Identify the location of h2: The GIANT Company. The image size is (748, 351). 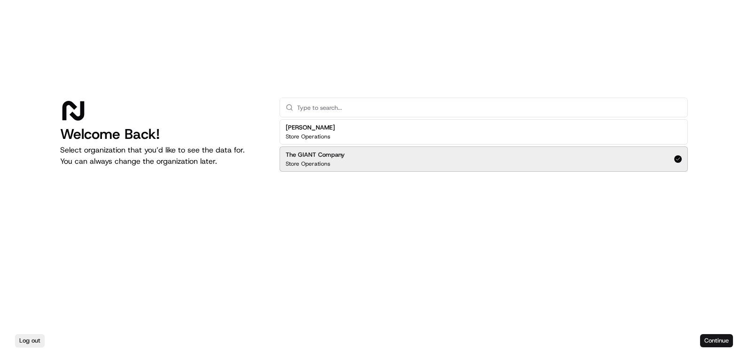
(315, 155).